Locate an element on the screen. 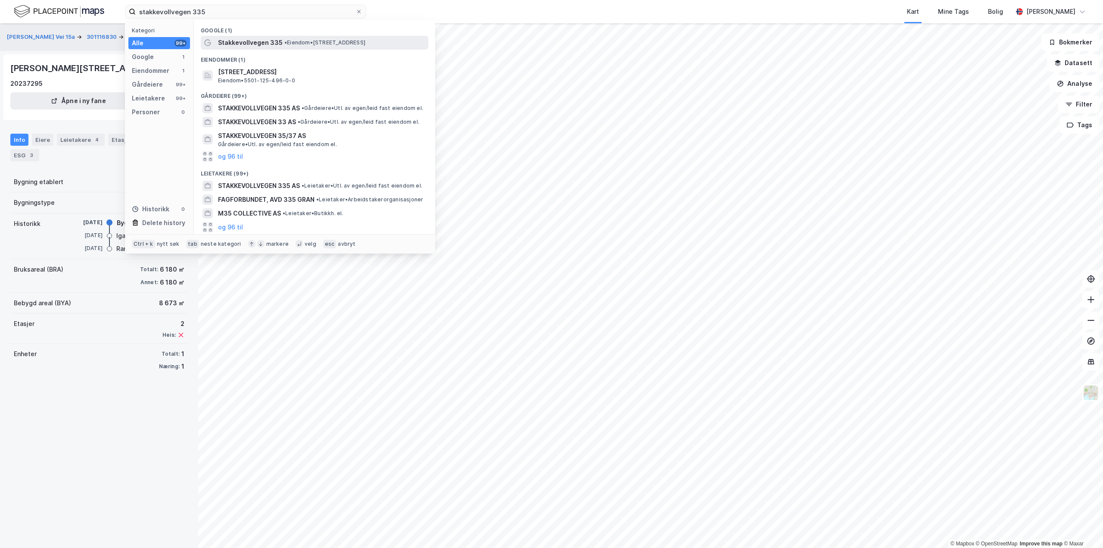 This screenshot has height=548, width=1103. div: Gårdeiere (99+) is located at coordinates (314, 93).